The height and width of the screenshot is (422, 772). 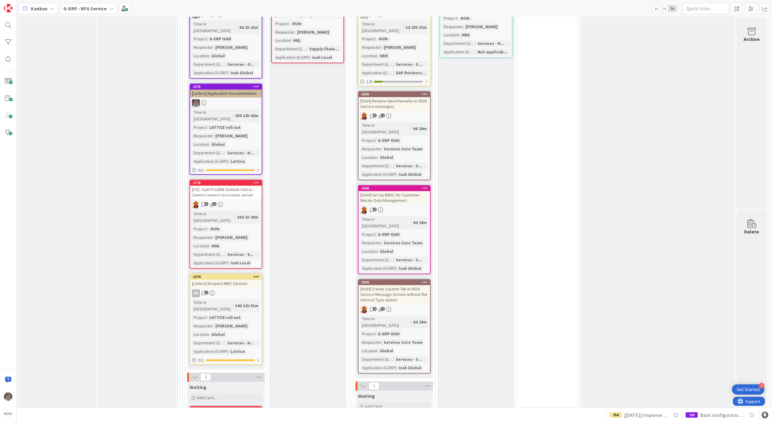 I want to click on div: 9d 29m, so click(x=420, y=129).